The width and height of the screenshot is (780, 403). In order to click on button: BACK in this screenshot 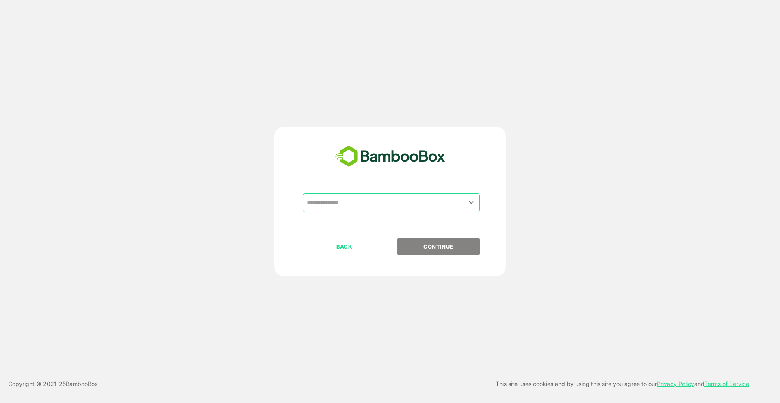, I will do `click(344, 247)`.